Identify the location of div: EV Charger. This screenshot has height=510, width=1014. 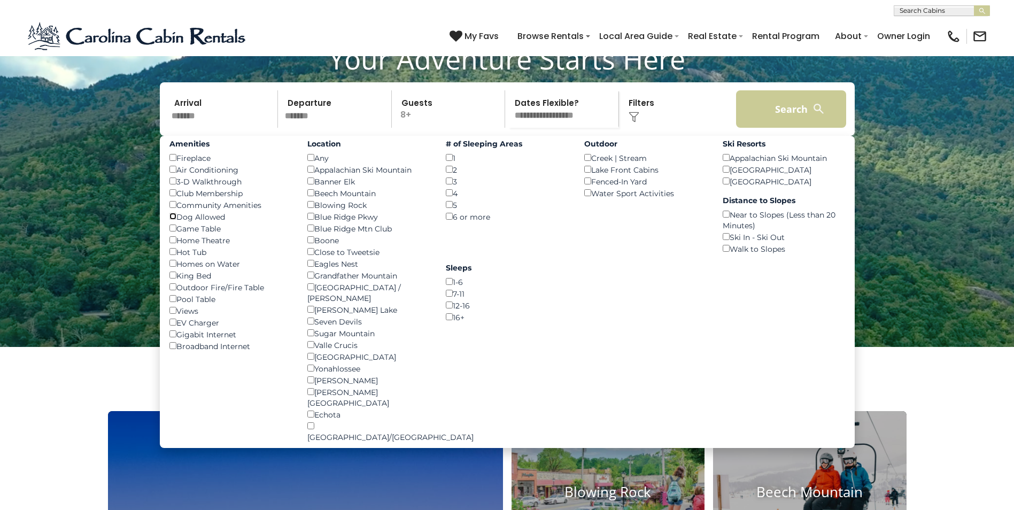
(230, 322).